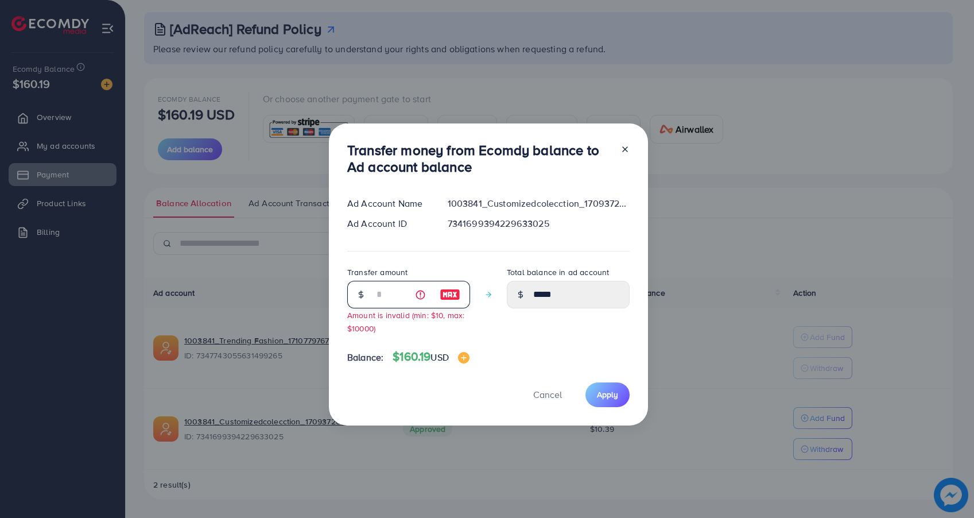 This screenshot has width=974, height=518. What do you see at coordinates (547, 394) in the screenshot?
I see `button: Cancel` at bounding box center [547, 394].